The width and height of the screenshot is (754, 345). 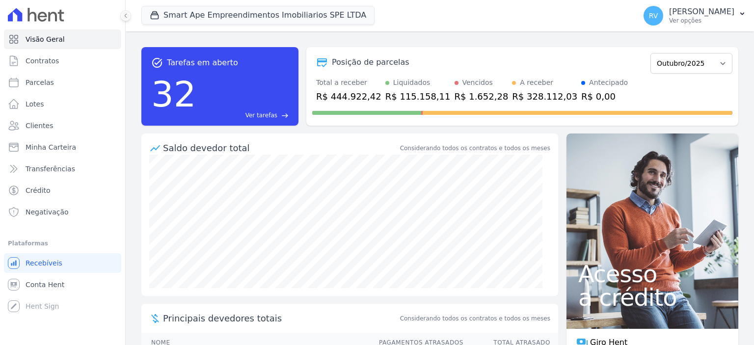 I want to click on span: Clientes, so click(x=39, y=126).